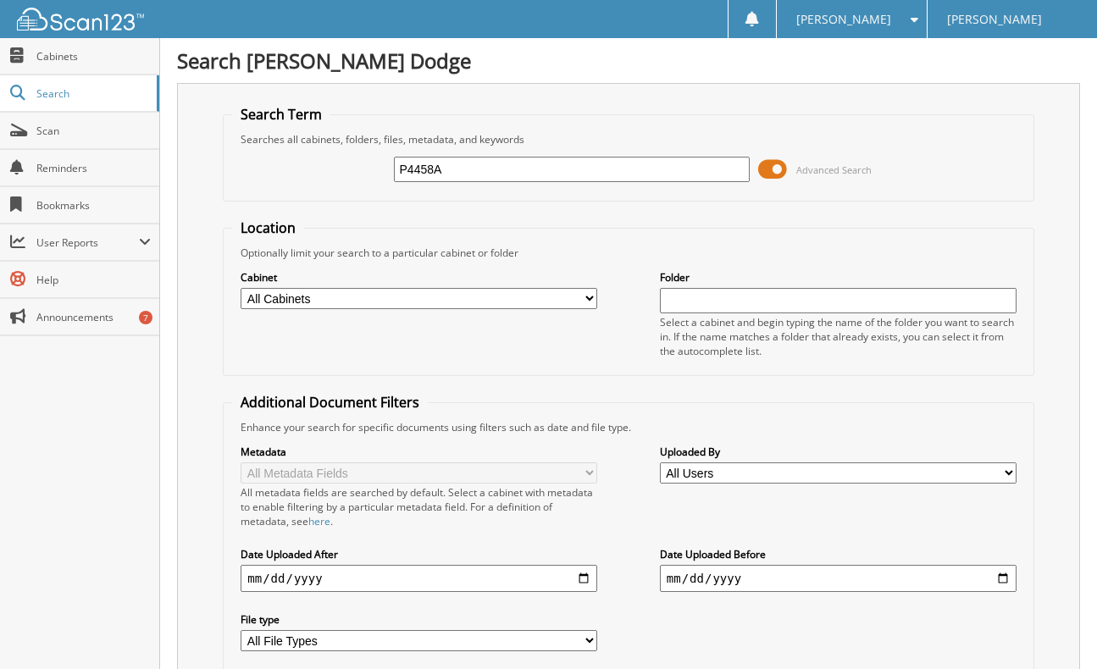  I want to click on legend: Additional Document Filters, so click(329, 402).